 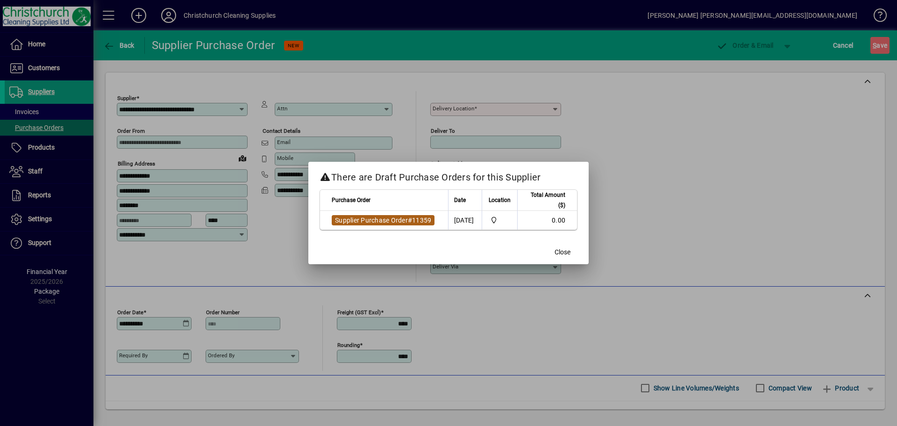 I want to click on td: 0.00, so click(x=547, y=220).